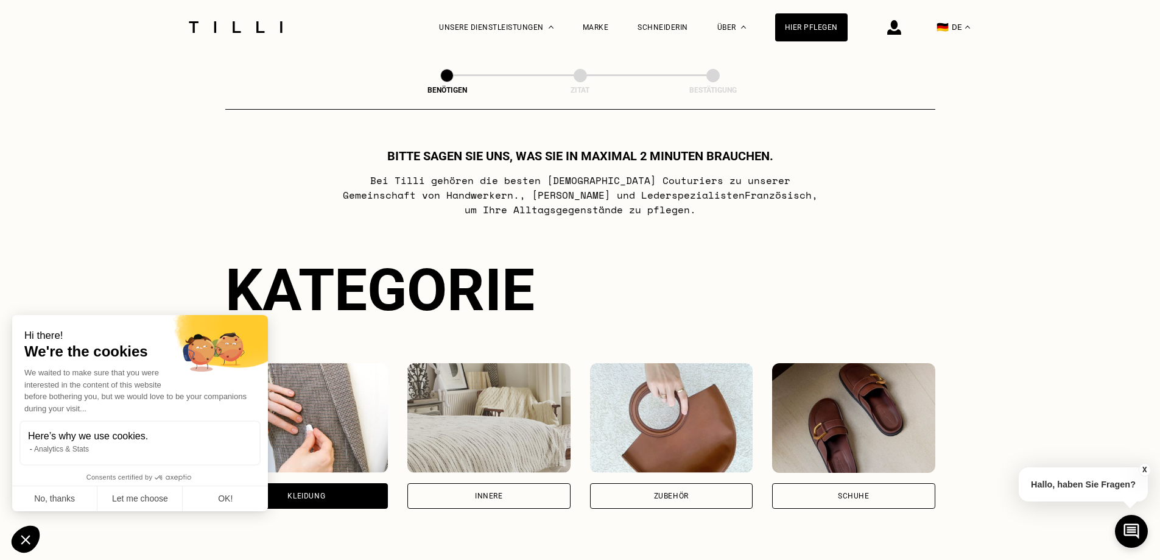 Image resolution: width=1160 pixels, height=560 pixels. What do you see at coordinates (811, 27) in the screenshot?
I see `a: Hier pflegen` at bounding box center [811, 27].